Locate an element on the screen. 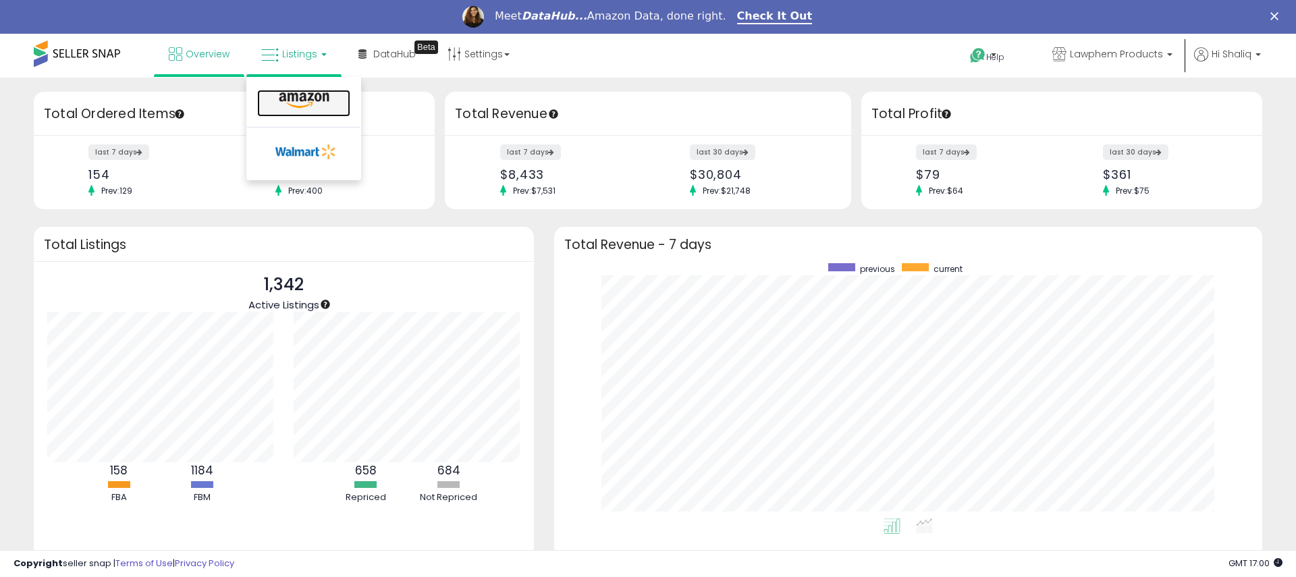  strong: Copyright is located at coordinates (38, 563).